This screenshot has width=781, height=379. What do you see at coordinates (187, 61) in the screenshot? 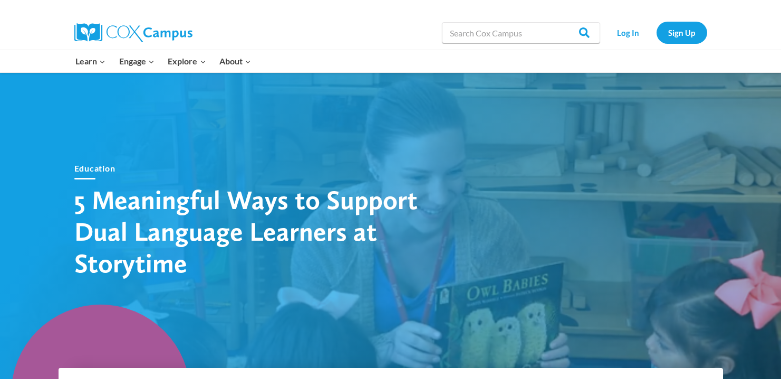
I see `span: Explore` at bounding box center [187, 61].